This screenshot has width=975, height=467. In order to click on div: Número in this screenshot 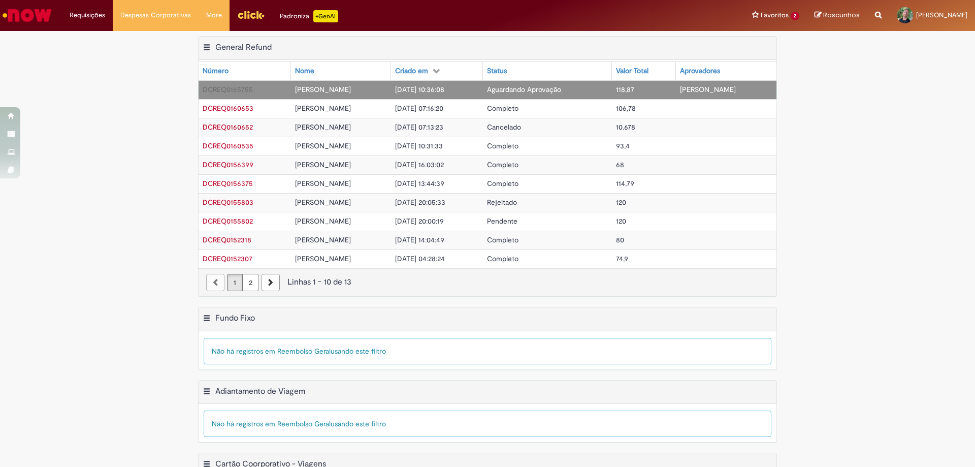, I will do `click(215, 71)`.